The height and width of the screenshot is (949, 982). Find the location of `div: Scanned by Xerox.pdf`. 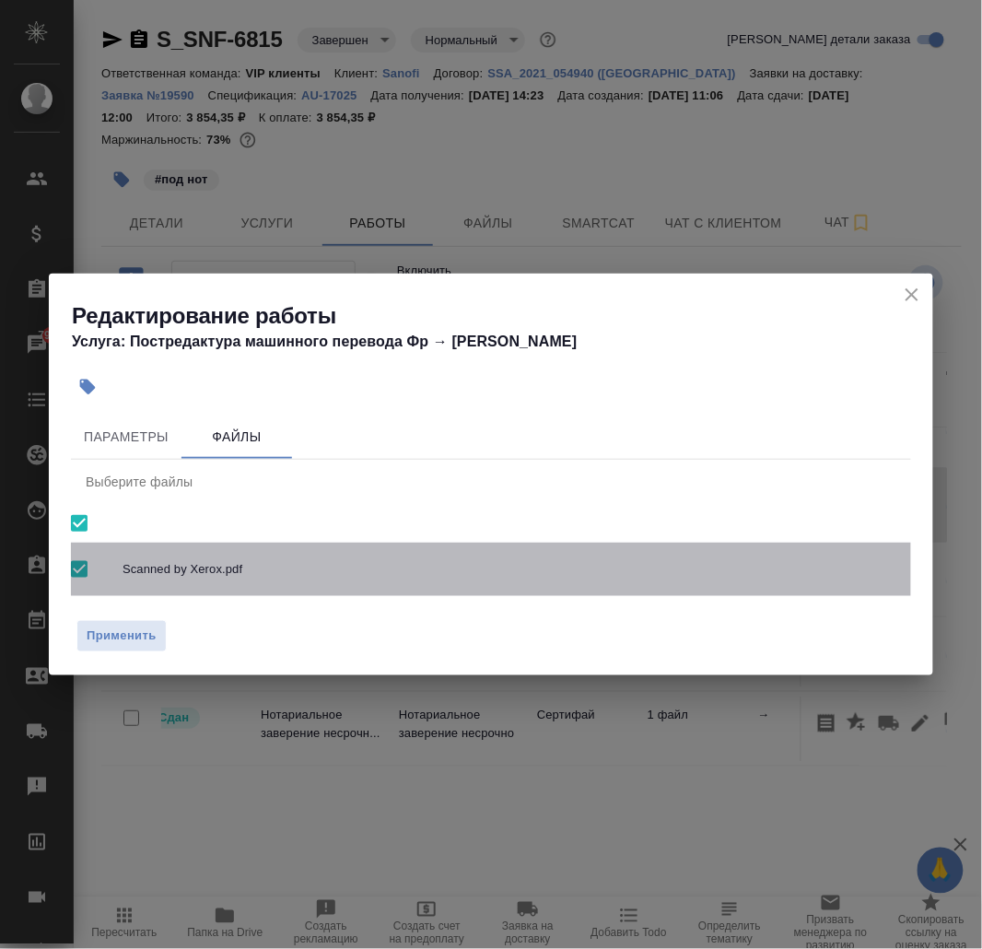

div: Scanned by Xerox.pdf is located at coordinates (491, 569).